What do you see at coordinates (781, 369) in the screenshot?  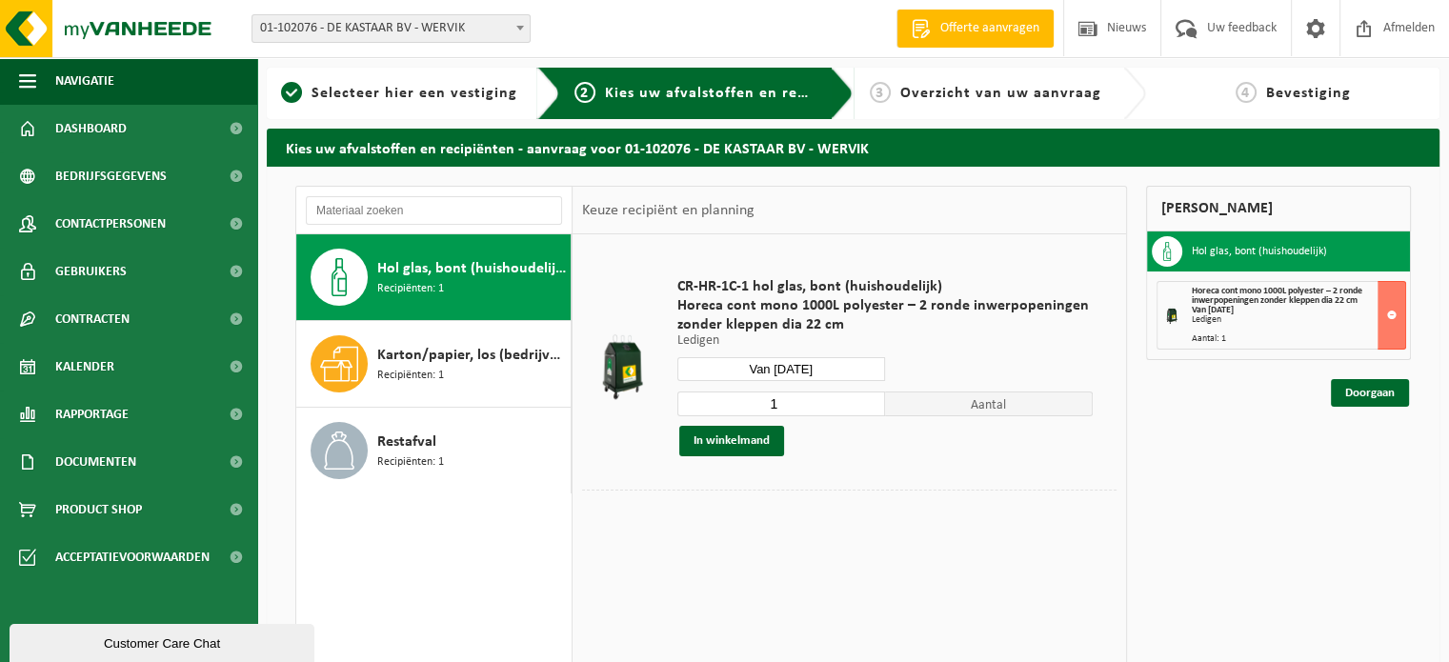 I see `input: Selecteer datum` at bounding box center [781, 369].